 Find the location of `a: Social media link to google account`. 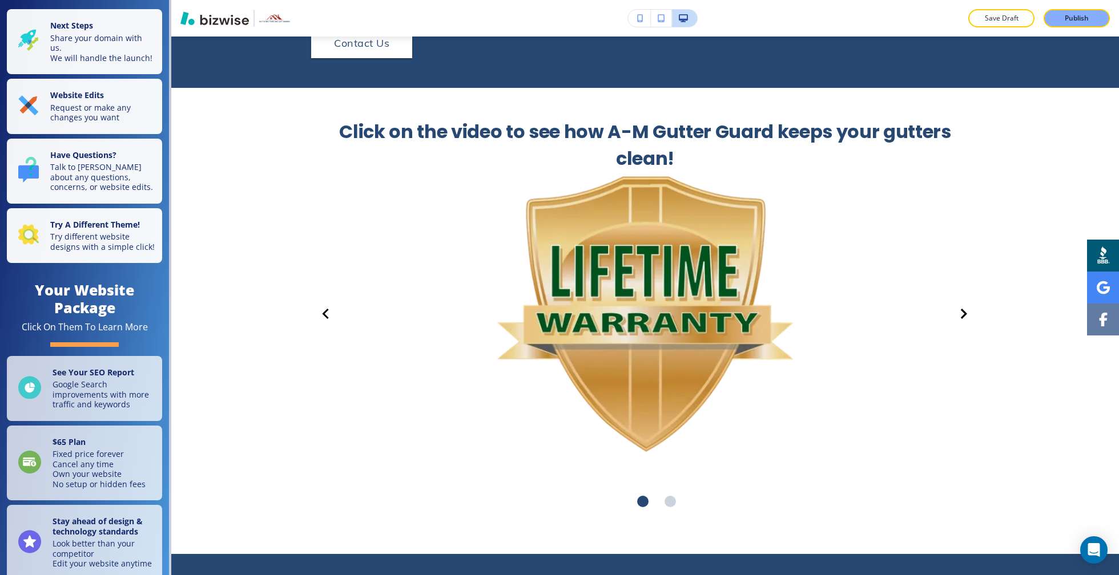

a: Social media link to google account is located at coordinates (1103, 288).